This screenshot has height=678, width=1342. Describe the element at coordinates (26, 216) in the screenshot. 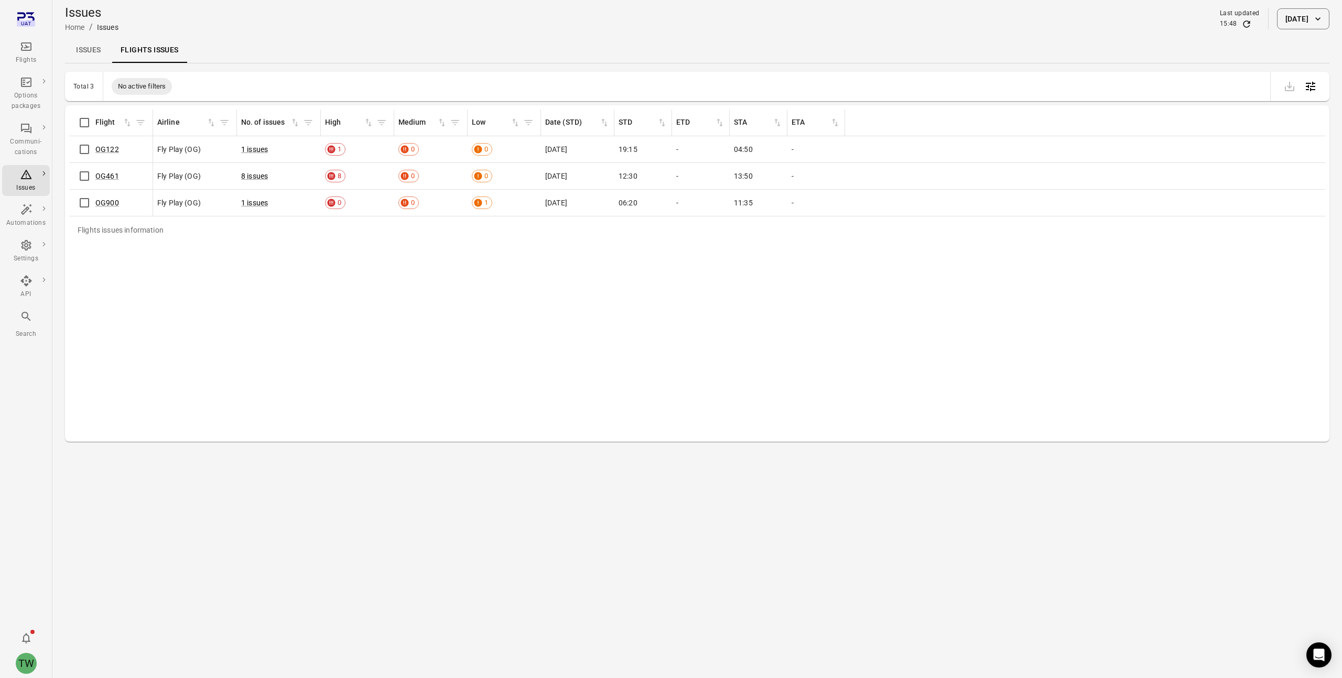

I see `a: Automations` at that location.